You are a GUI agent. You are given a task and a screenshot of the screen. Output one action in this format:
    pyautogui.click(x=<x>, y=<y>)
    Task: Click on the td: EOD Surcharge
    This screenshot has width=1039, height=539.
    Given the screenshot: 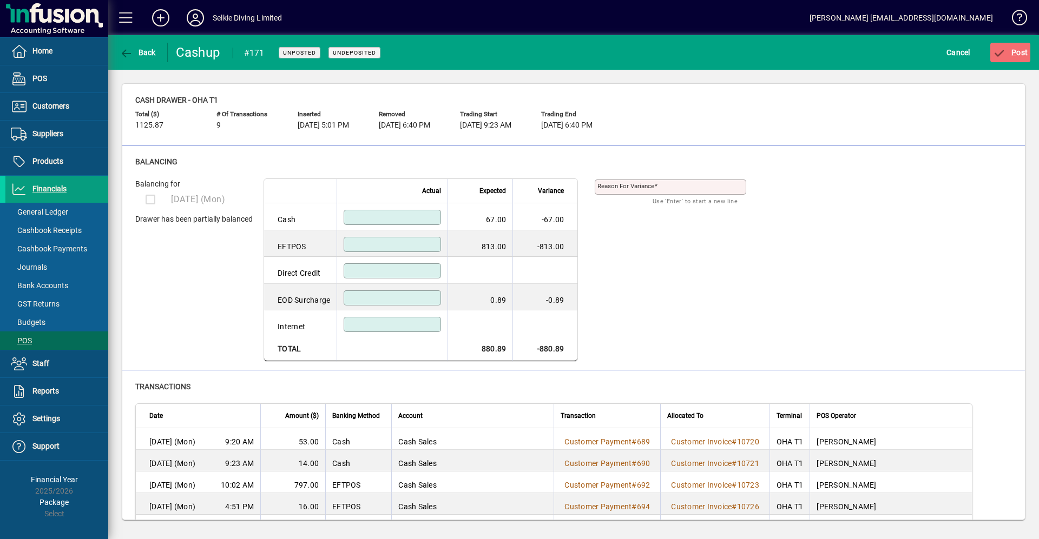 What is the action you would take?
    pyautogui.click(x=300, y=298)
    